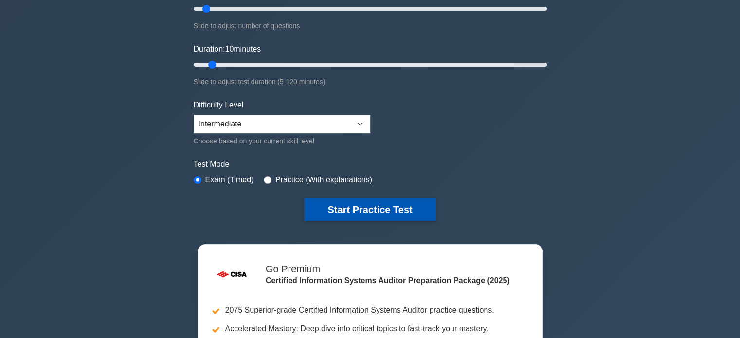 The height and width of the screenshot is (338, 740). I want to click on label: Practice (With explanations), so click(323, 180).